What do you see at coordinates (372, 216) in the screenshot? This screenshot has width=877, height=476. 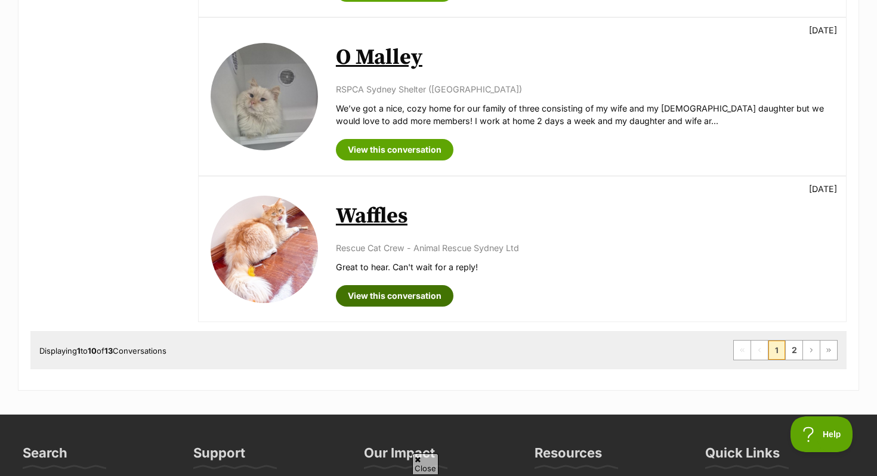 I see `a: Waffles` at bounding box center [372, 216].